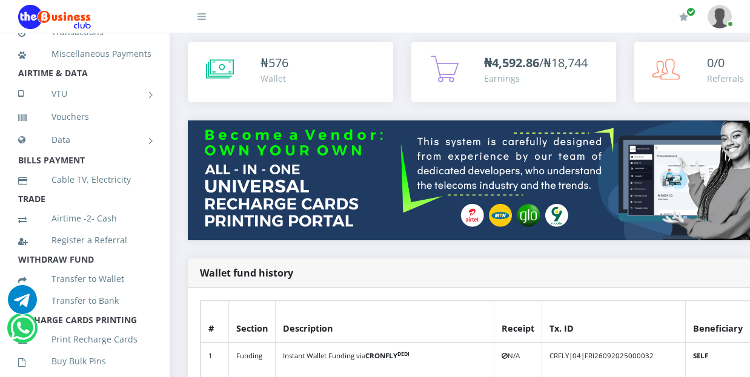 The height and width of the screenshot is (377, 750). I want to click on a: Cable TV, Electricity, so click(85, 180).